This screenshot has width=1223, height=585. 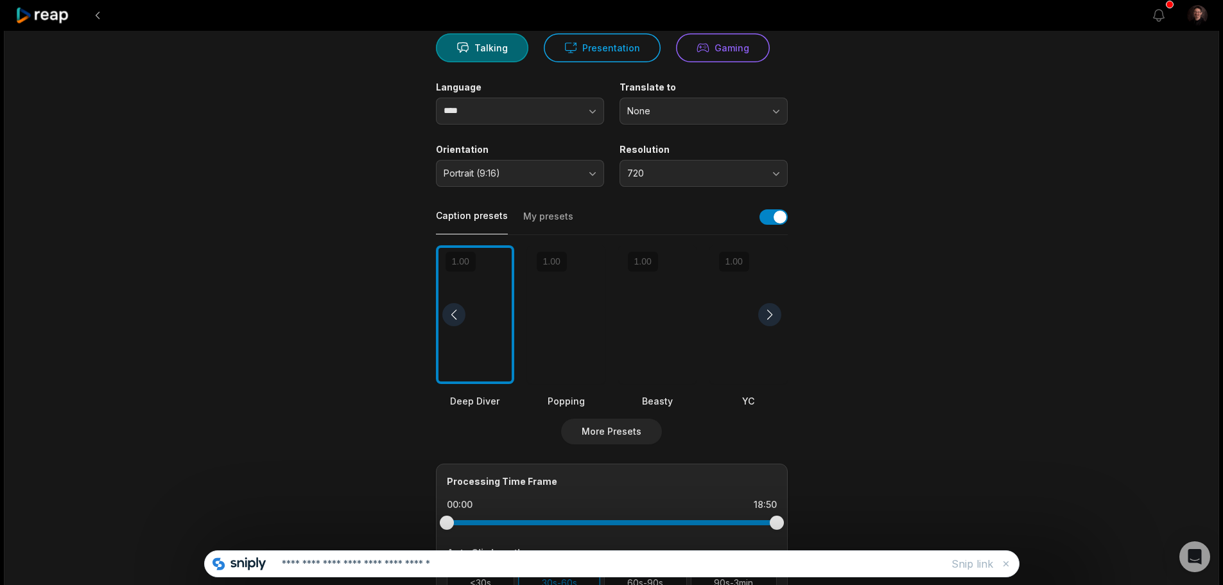 What do you see at coordinates (460, 505) in the screenshot?
I see `div: 00:00` at bounding box center [460, 505].